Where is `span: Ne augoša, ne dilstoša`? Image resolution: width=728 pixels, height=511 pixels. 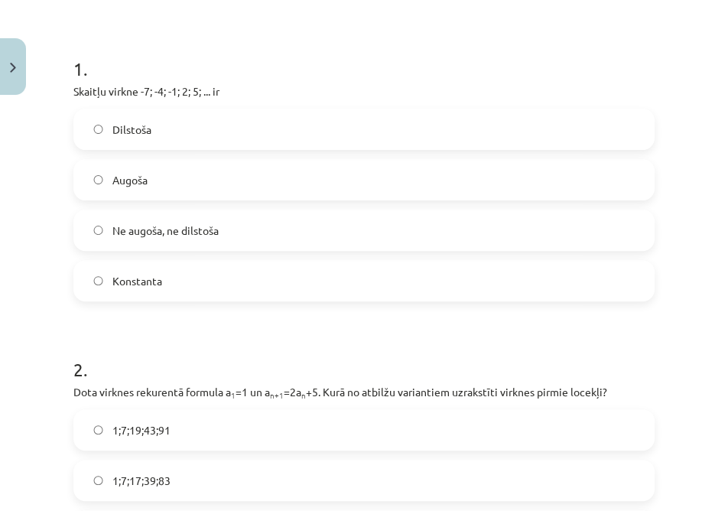 span: Ne augoša, ne dilstoša is located at coordinates (165, 230).